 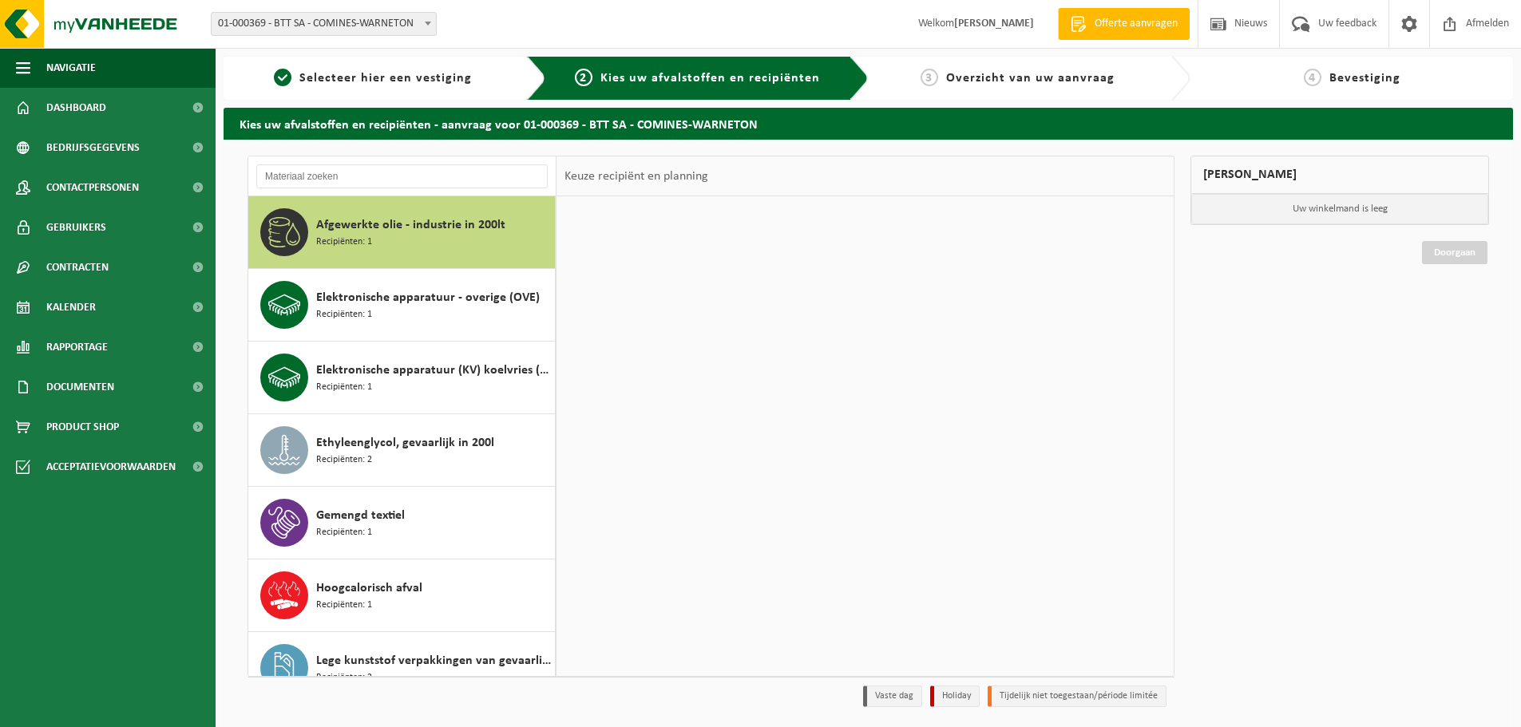 I want to click on span: Dashboard, so click(x=76, y=108).